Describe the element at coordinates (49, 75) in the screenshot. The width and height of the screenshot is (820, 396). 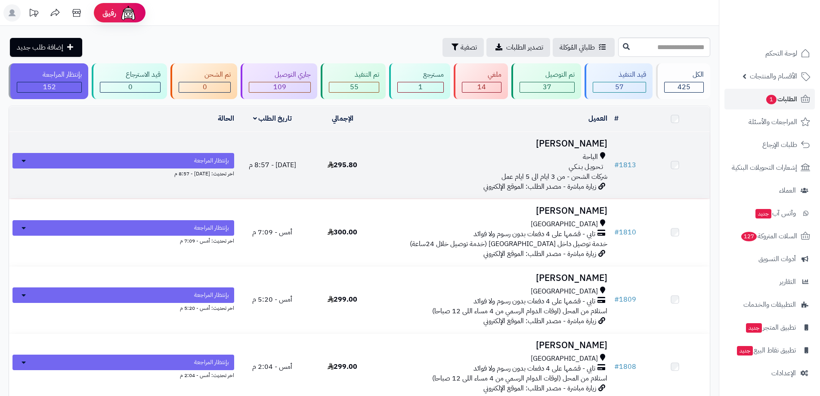
I see `div: بإنتظار المراجعة` at that location.